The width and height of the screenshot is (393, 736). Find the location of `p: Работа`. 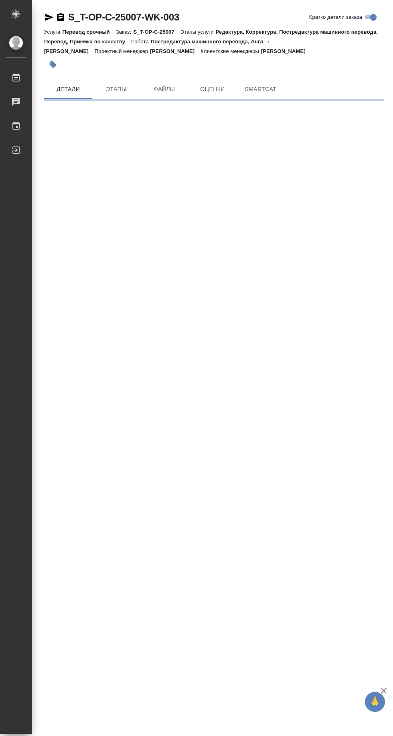

p: Работа is located at coordinates (141, 41).